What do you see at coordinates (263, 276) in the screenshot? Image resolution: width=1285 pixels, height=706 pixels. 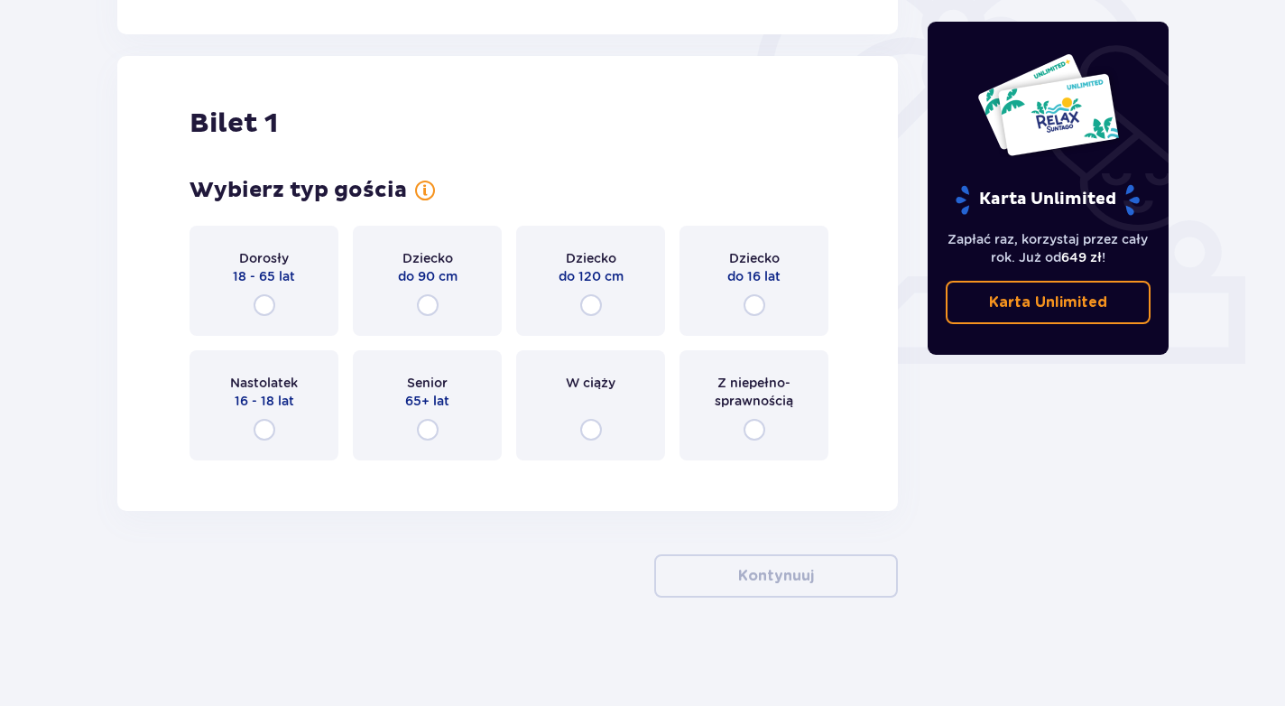 I see `p: 18 - 65 lat` at bounding box center [263, 276].